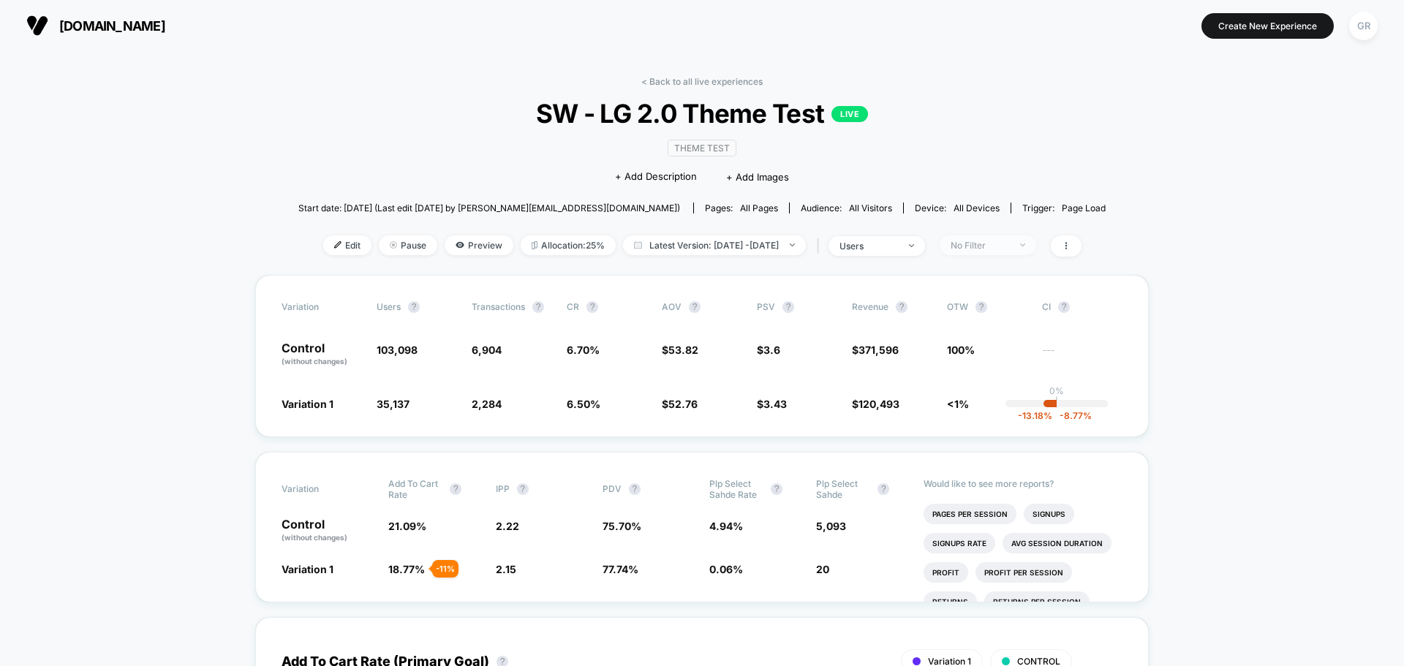 The image size is (1404, 666). I want to click on span: Transactions, so click(498, 306).